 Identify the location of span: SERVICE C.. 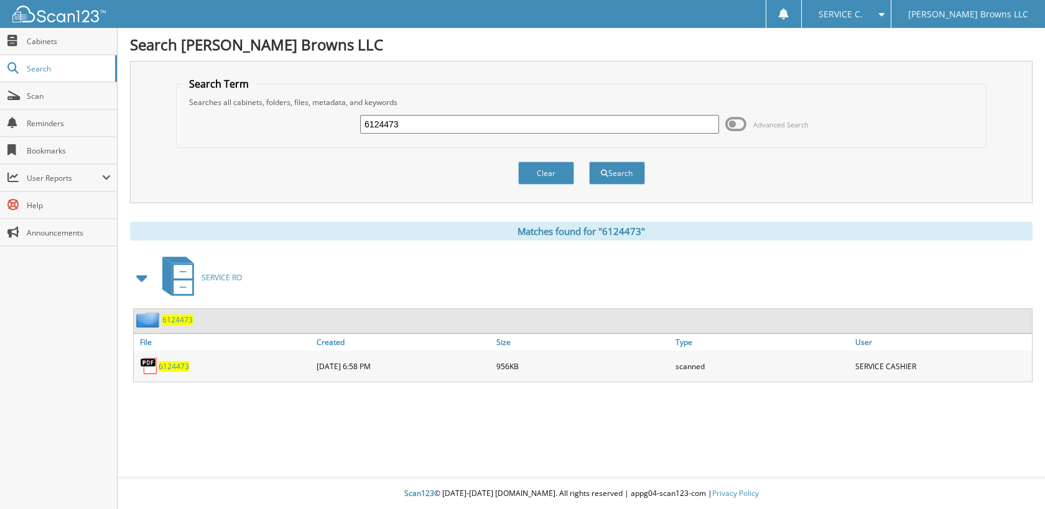
(840, 14).